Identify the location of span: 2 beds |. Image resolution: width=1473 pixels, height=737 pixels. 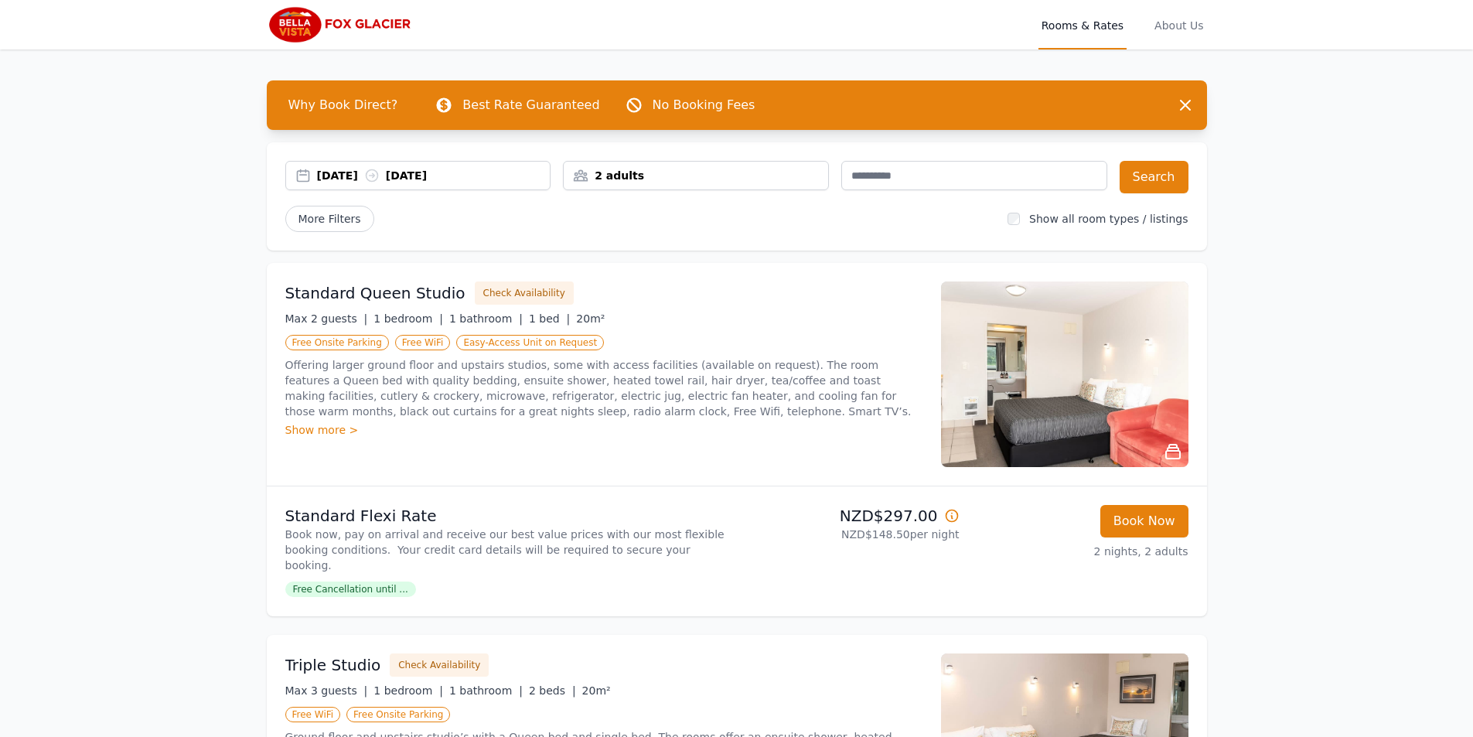
(552, 690).